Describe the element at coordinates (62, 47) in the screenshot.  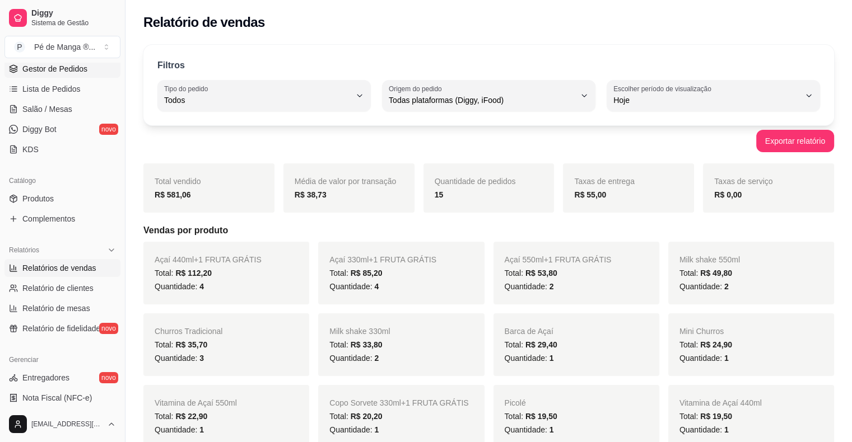
I see `button: Select a team` at that location.